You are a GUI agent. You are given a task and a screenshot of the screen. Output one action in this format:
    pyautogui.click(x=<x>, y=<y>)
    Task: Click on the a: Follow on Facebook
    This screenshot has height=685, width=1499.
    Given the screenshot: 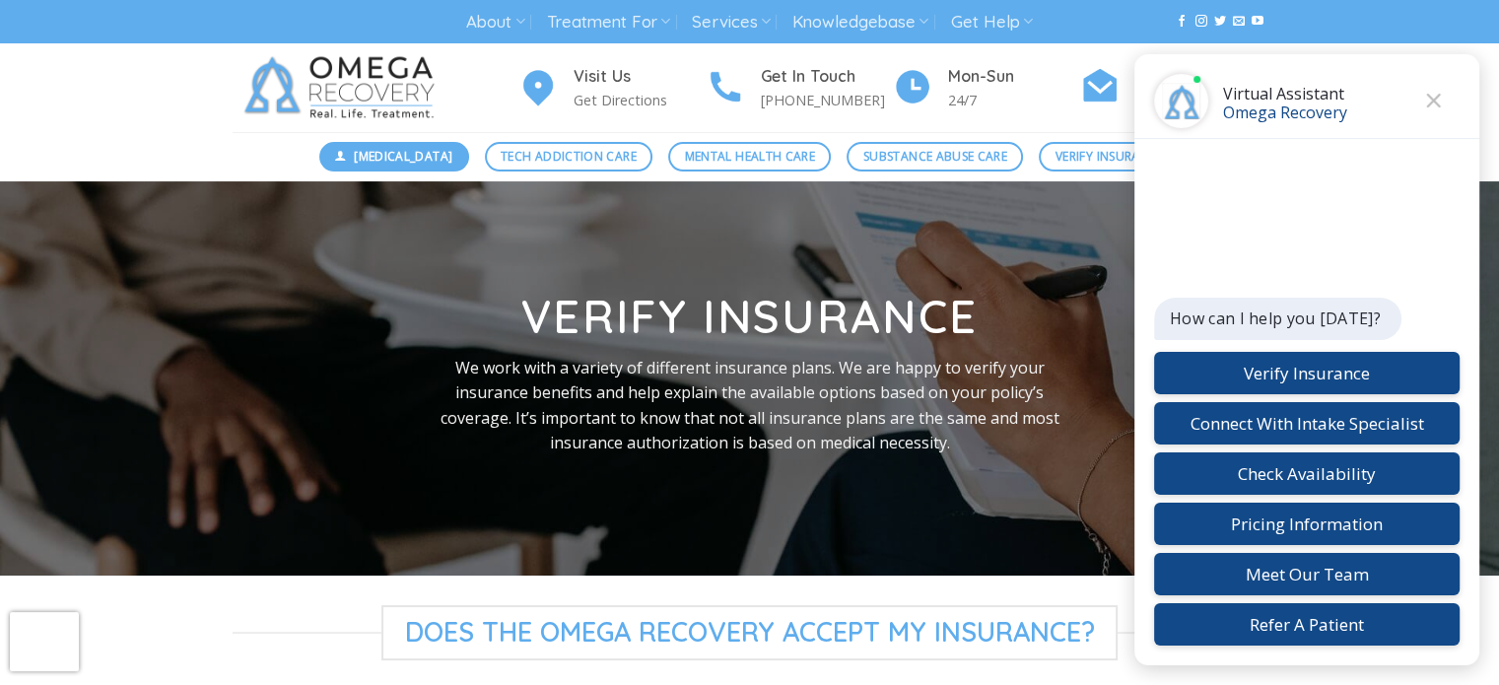 What is the action you would take?
    pyautogui.click(x=1182, y=22)
    